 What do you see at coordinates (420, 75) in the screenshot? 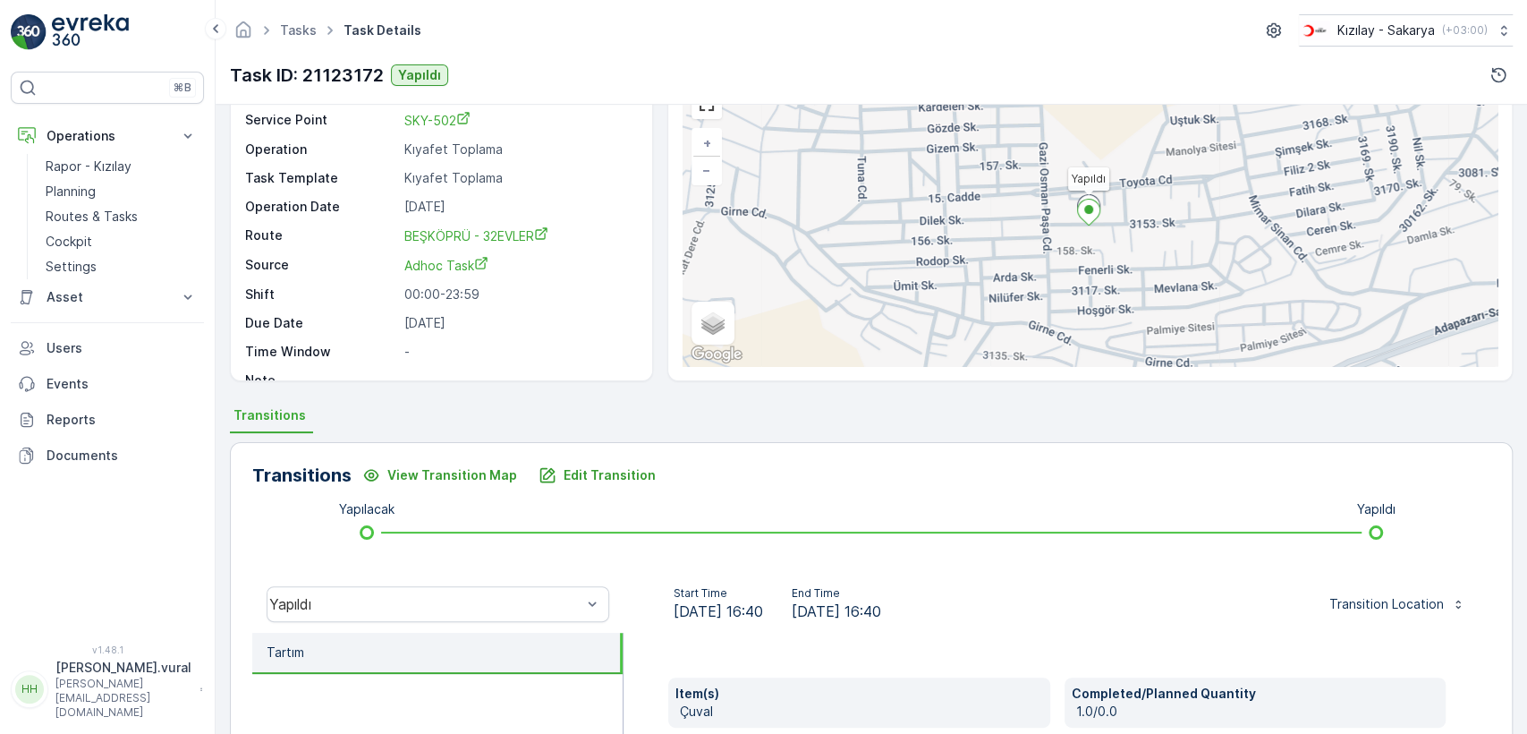
I see `button: Yapıldı` at bounding box center [420, 75].